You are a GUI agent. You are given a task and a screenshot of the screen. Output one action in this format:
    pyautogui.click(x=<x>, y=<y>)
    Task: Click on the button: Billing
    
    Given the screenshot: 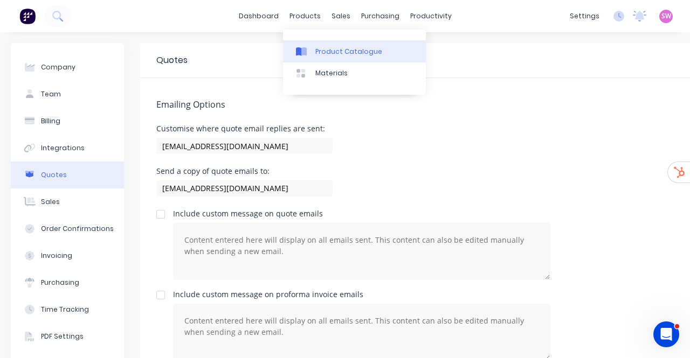 What is the action you would take?
    pyautogui.click(x=67, y=121)
    